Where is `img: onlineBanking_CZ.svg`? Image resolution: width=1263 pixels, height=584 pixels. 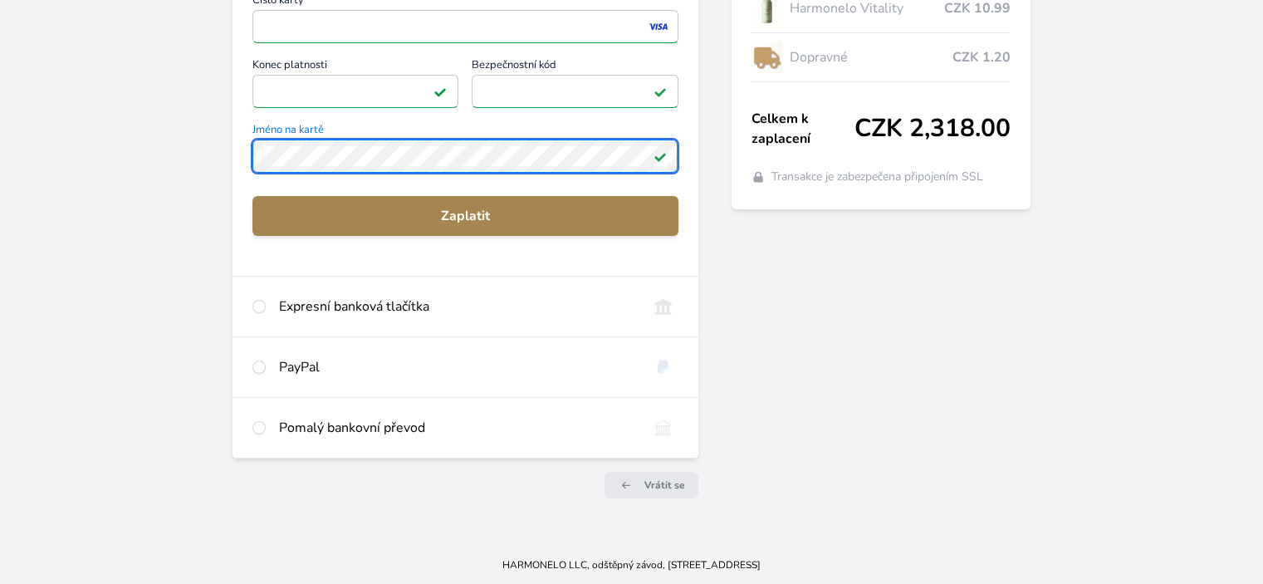 img: onlineBanking_CZ.svg is located at coordinates (663, 306).